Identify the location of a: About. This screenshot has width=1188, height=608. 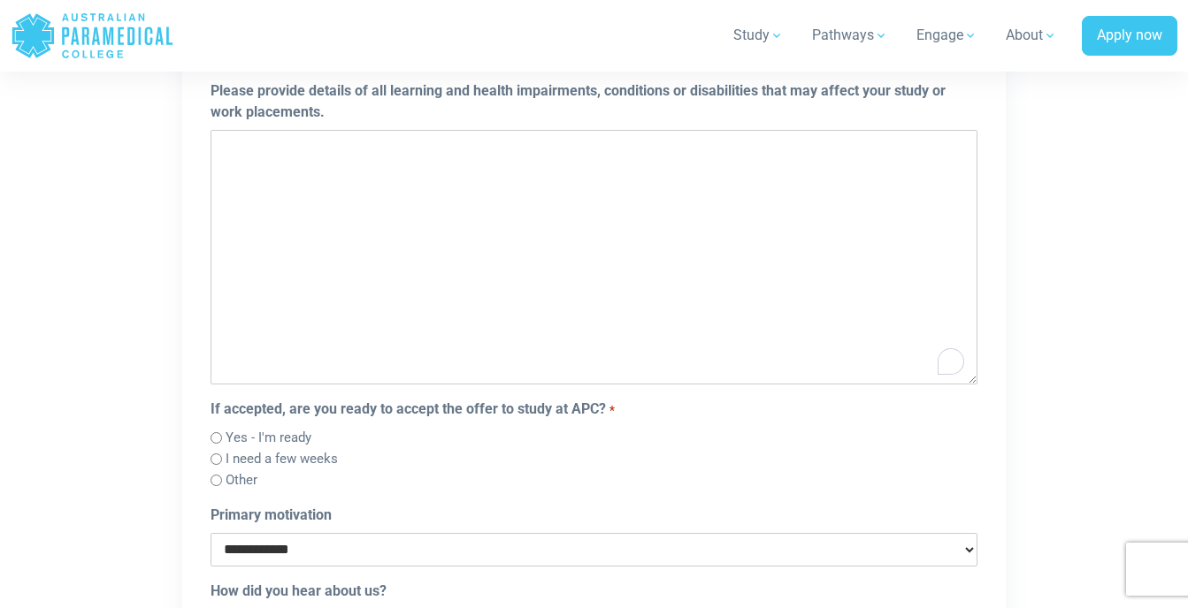
(1031, 35).